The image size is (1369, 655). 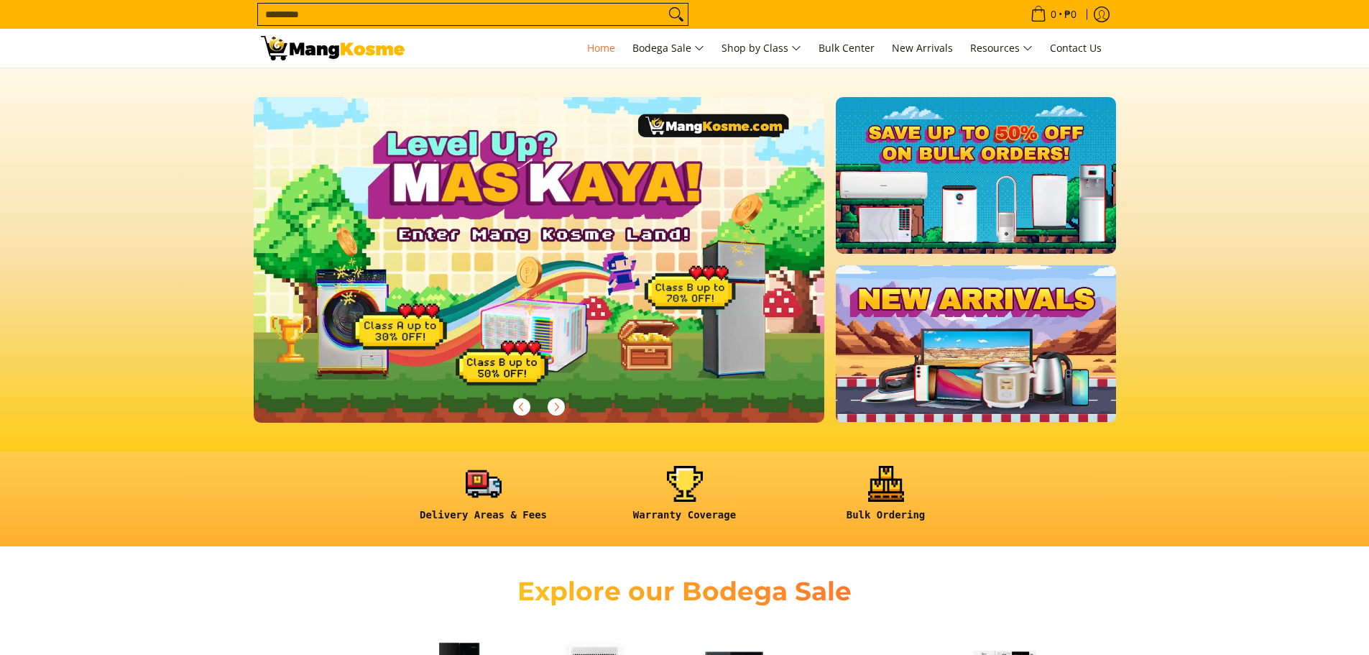 I want to click on a: Bulk Center, so click(x=847, y=48).